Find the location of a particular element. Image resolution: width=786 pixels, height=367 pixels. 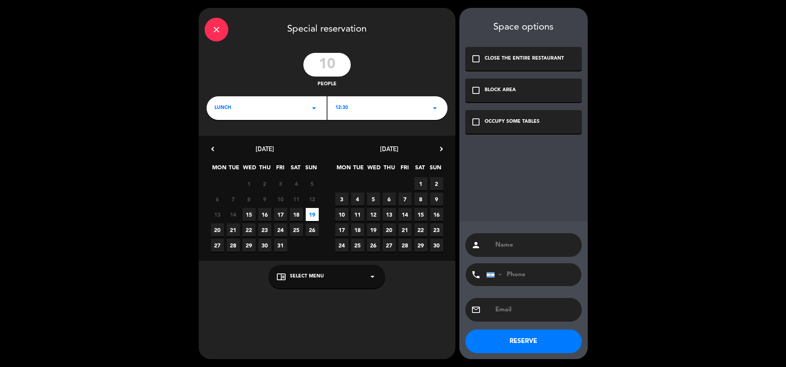

span: TUE is located at coordinates (358, 169).